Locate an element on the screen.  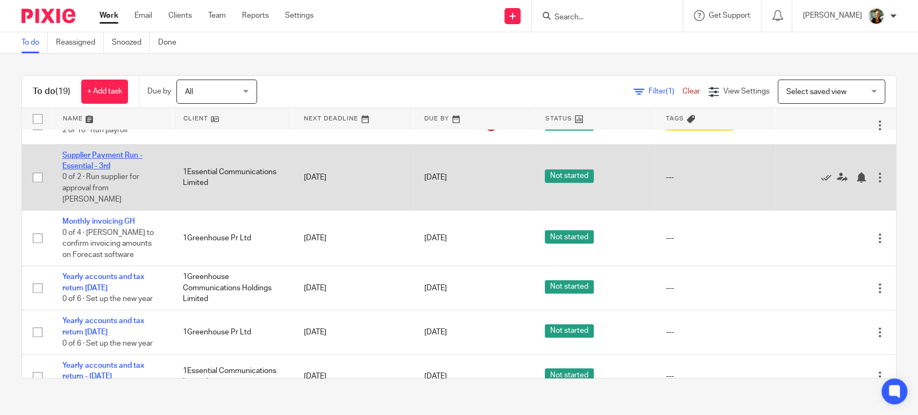
a: Supplier Payment Run - Essential - 3rd is located at coordinates (102, 161).